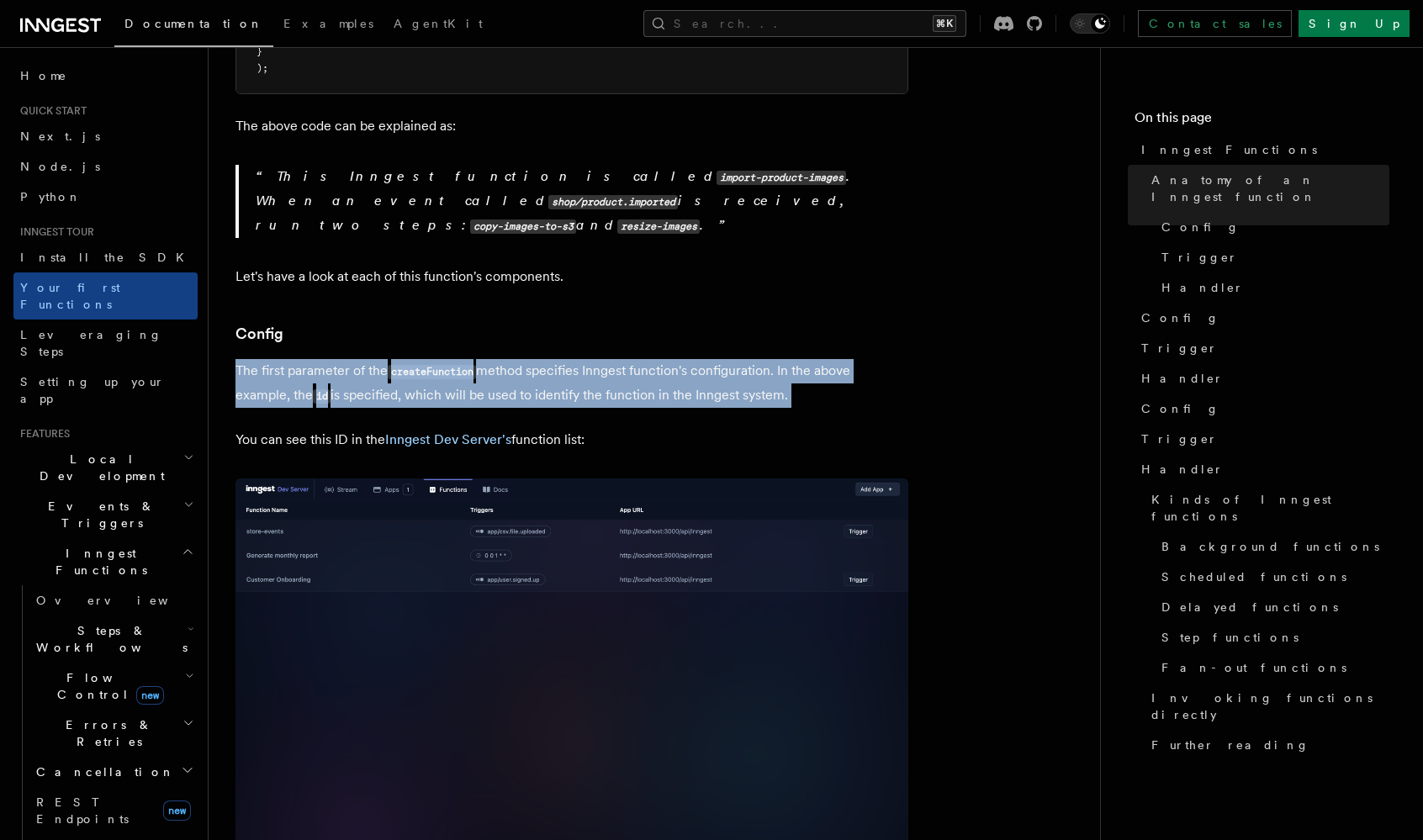 Image resolution: width=1423 pixels, height=840 pixels. Describe the element at coordinates (105, 257) in the screenshot. I see `a: Install the SDK` at that location.